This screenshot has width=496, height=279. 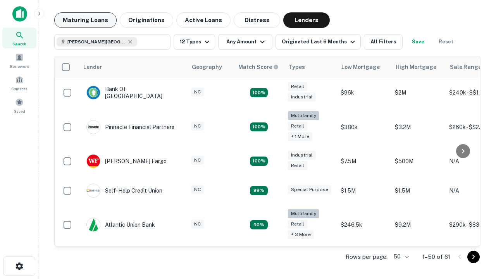 I want to click on td: $246.5k, so click(x=364, y=225).